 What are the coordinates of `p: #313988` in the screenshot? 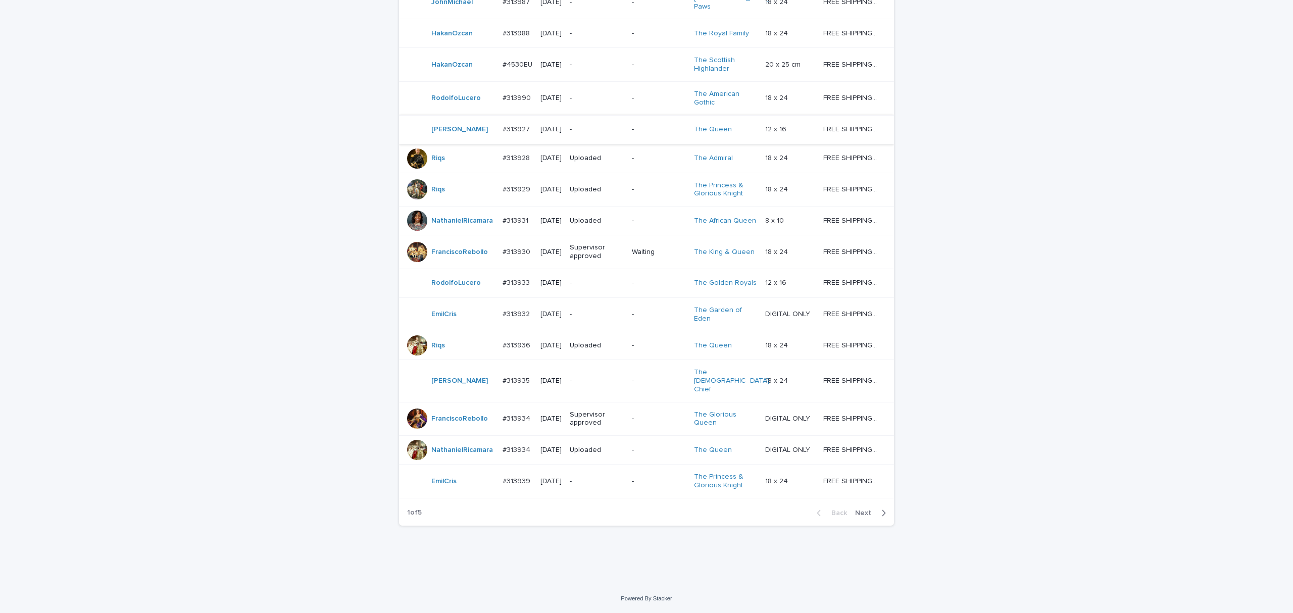 It's located at (517, 32).